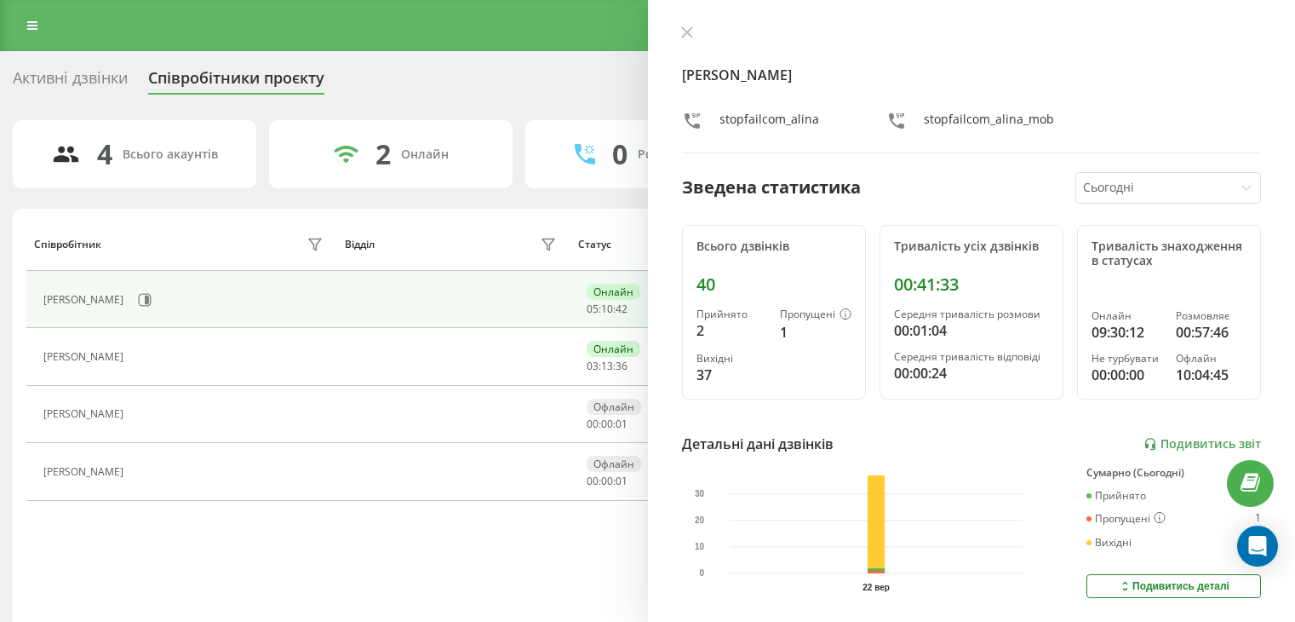 The width and height of the screenshot is (1295, 622). What do you see at coordinates (771, 187) in the screenshot?
I see `div: Зведена статистика` at bounding box center [771, 187].